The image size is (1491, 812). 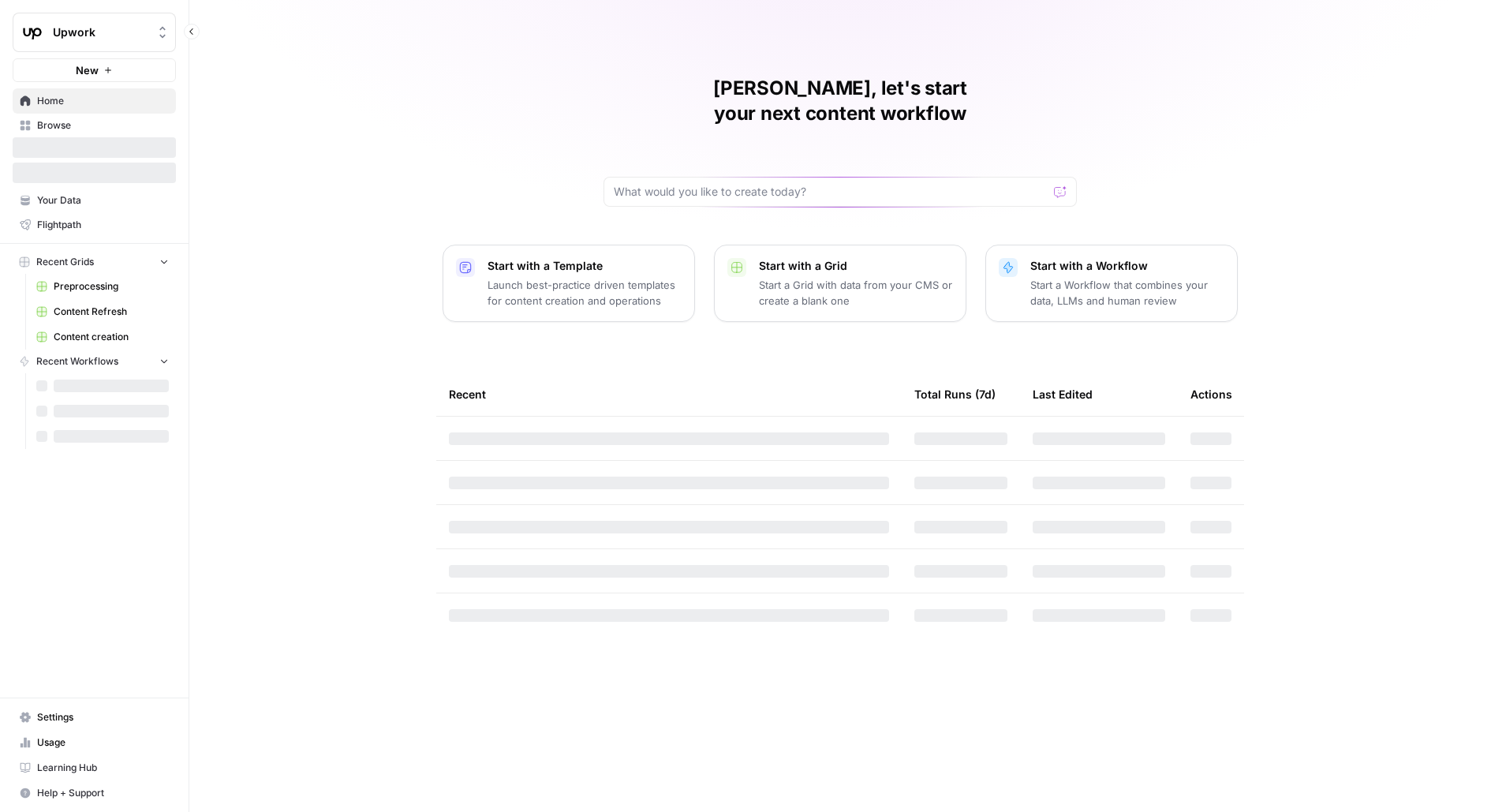 I want to click on a: Preprocessing, so click(x=103, y=286).